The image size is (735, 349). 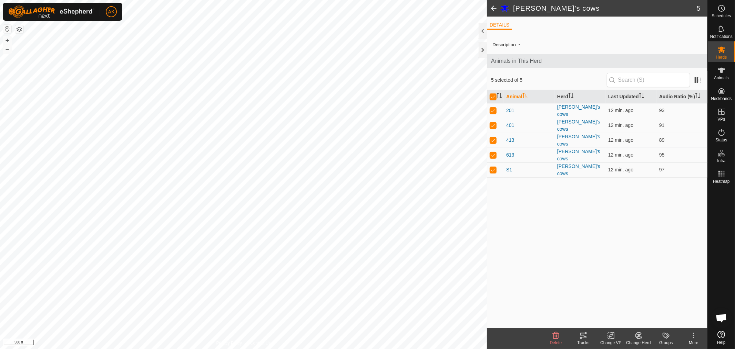 What do you see at coordinates (721, 37) in the screenshot?
I see `span: Notifications` at bounding box center [721, 37].